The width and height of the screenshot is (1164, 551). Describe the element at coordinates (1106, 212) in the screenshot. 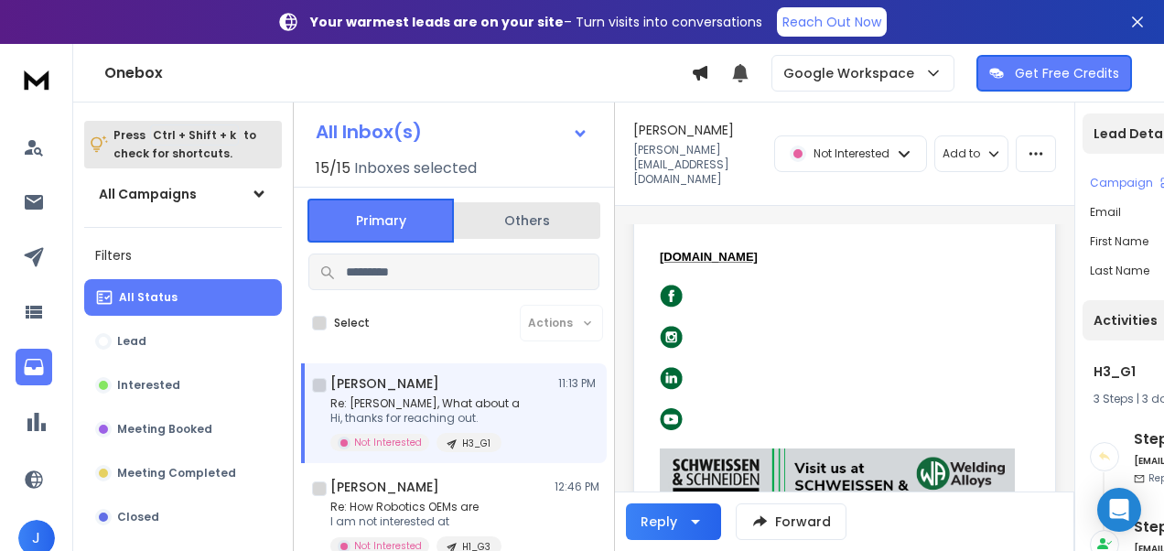

I see `p: Email` at that location.